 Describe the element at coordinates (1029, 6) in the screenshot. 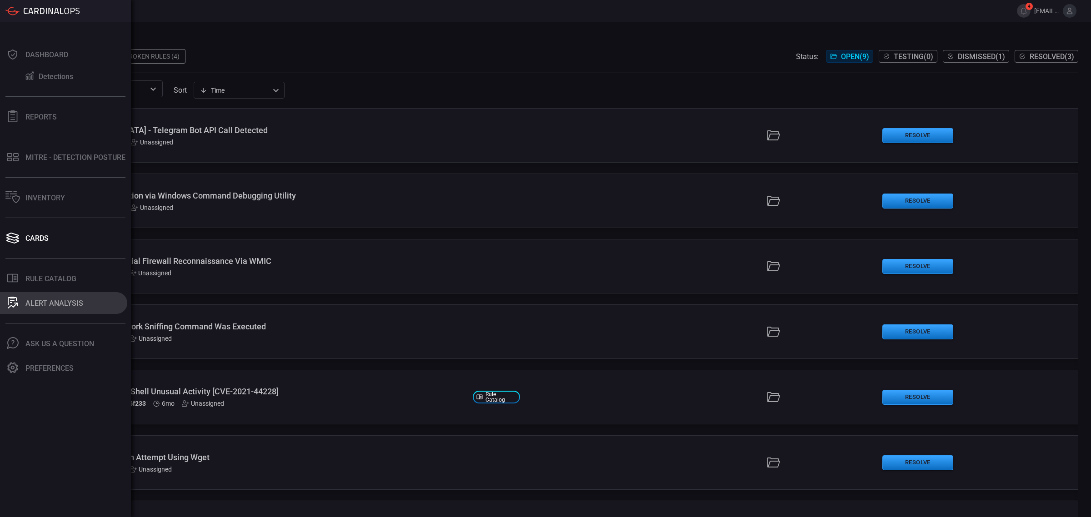

I see `span: 4` at that location.